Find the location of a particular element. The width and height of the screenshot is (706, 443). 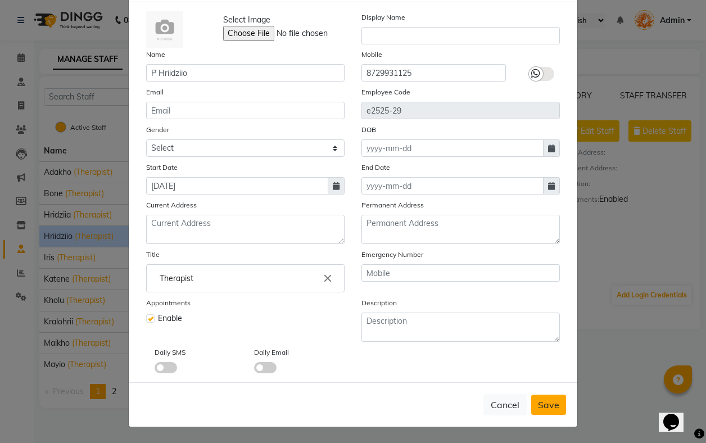

label: Permanent Address is located at coordinates (392, 205).